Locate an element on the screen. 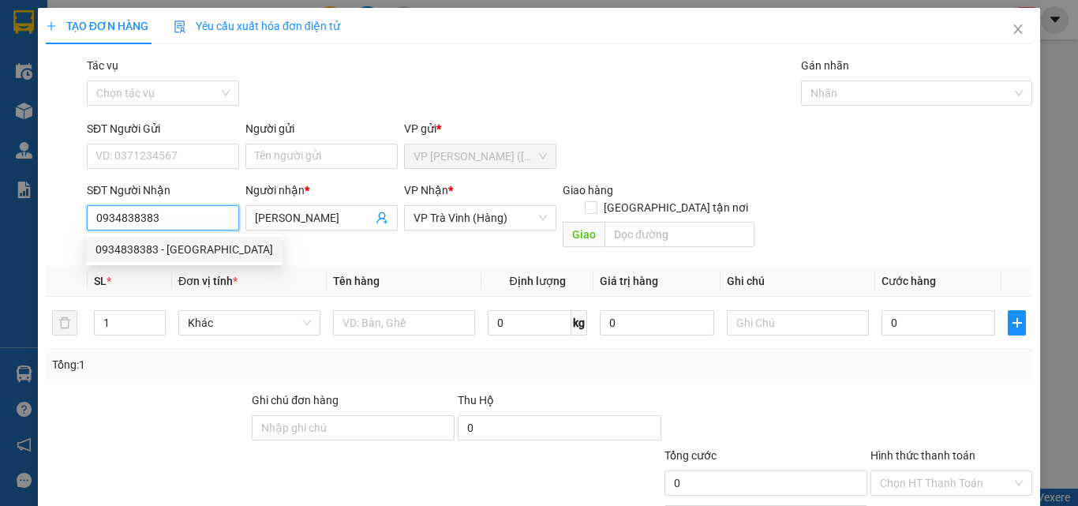  span: VP Nhận is located at coordinates (426, 190).